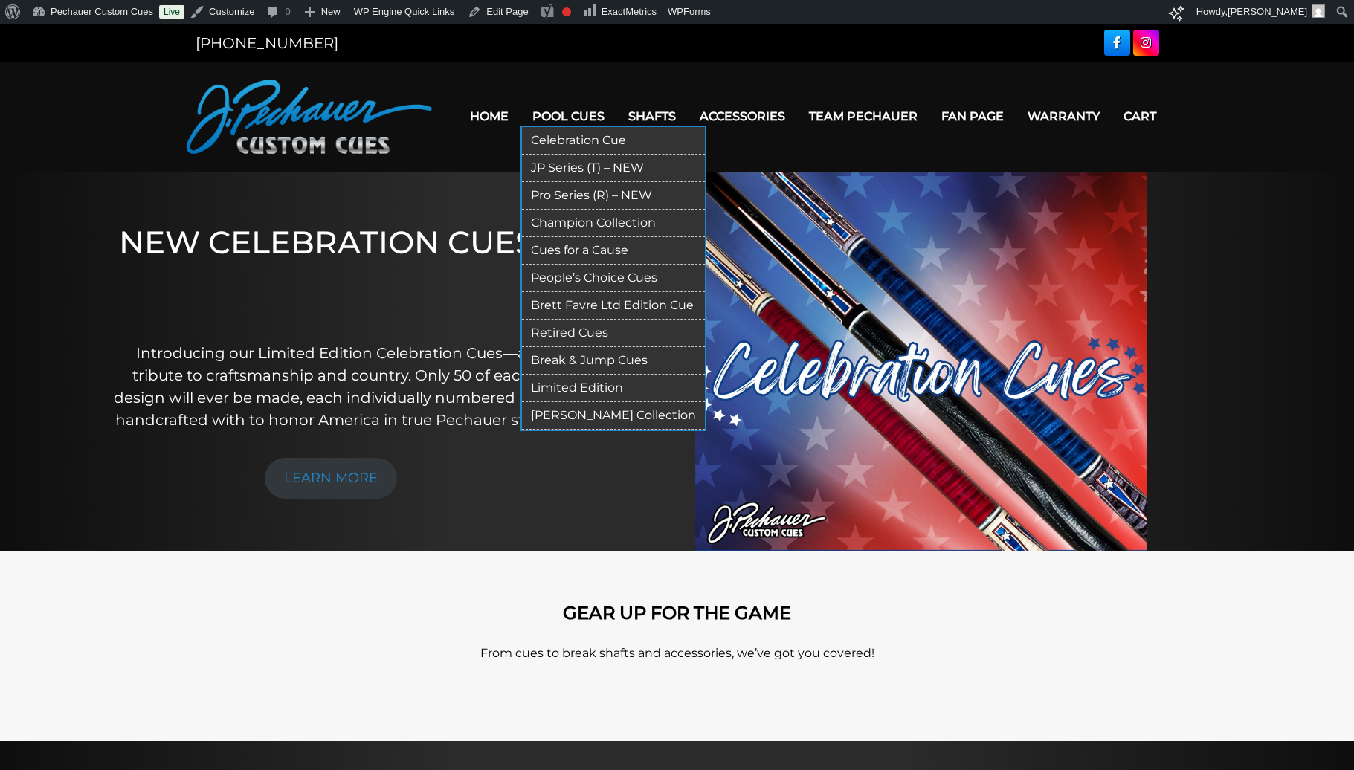  What do you see at coordinates (613, 361) in the screenshot?
I see `a: Break & Jump Cues` at bounding box center [613, 361].